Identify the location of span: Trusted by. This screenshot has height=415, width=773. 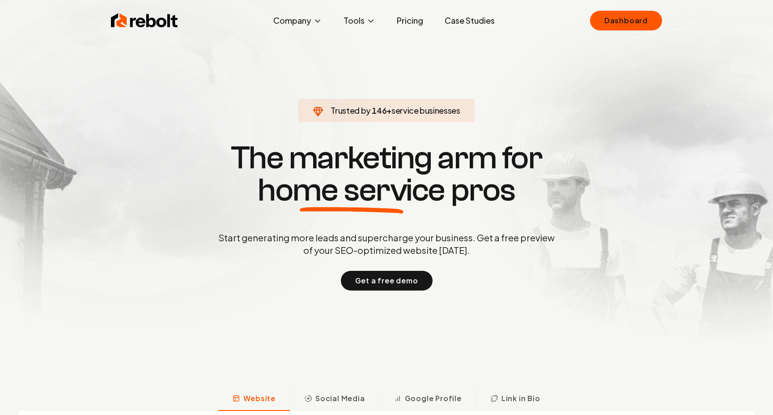
(350, 110).